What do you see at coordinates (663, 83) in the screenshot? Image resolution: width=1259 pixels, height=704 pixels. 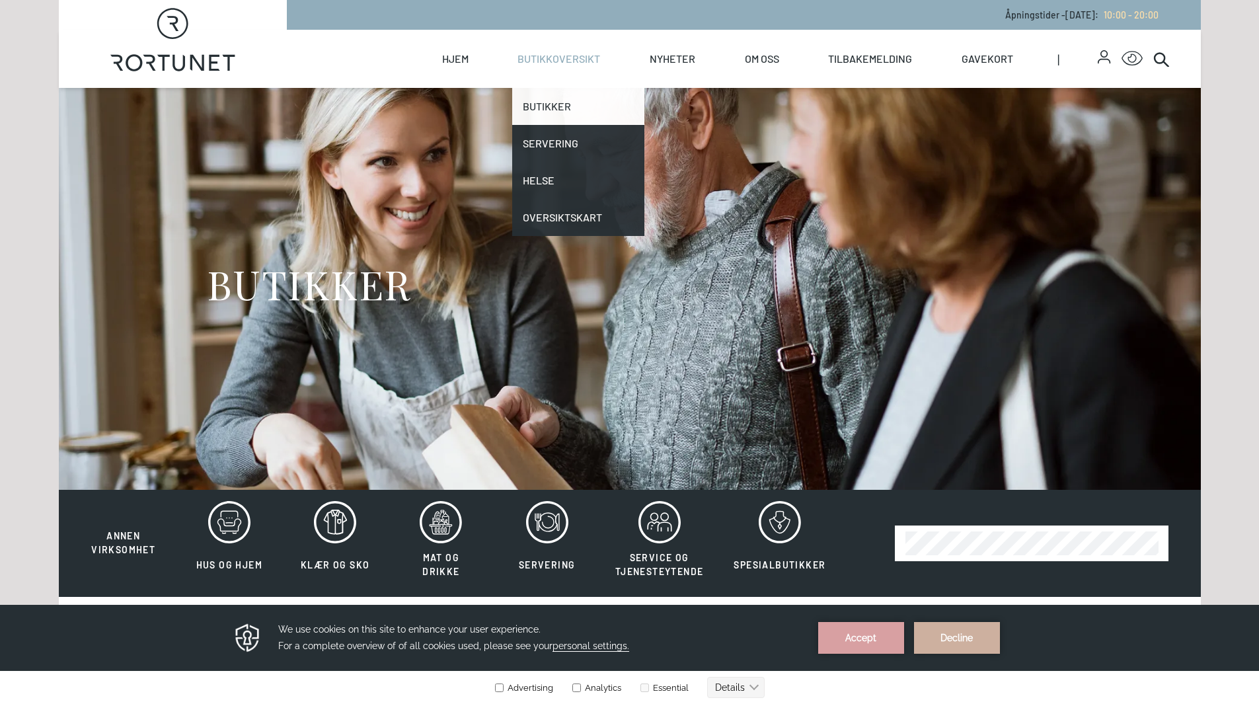 I see `label: Essential` at bounding box center [663, 83].